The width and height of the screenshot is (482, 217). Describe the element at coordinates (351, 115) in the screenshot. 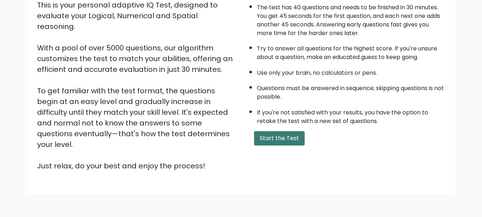

I see `li: If you're not satisfied with your results, you have the option to retake the test with a new set ...` at that location.